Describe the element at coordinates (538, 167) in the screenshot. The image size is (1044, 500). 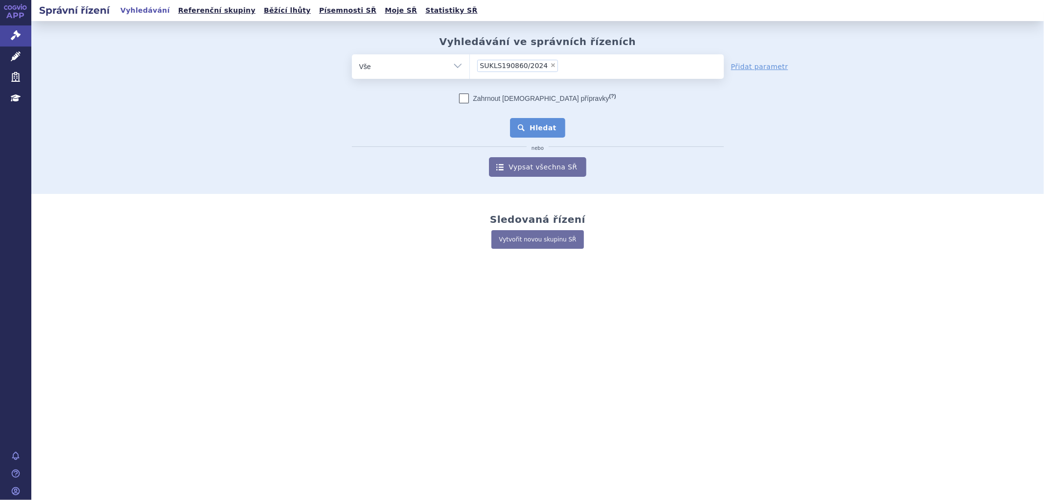
I see `a: Vypsat všechna SŘ` at that location.